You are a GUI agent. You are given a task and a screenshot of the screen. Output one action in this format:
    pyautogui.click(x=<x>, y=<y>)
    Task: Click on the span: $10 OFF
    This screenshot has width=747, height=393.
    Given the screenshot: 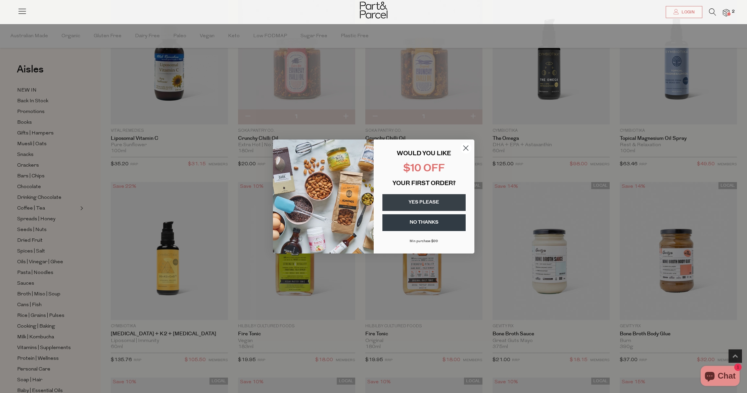 What is the action you would take?
    pyautogui.click(x=424, y=169)
    